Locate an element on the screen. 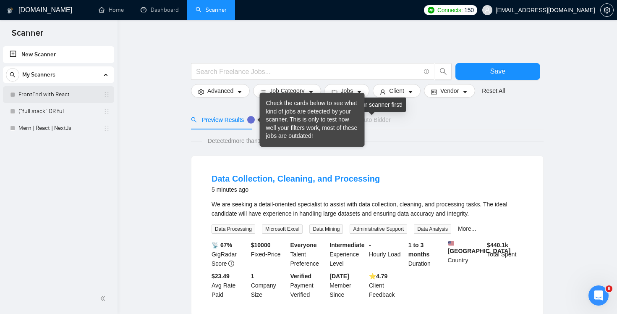  button: barsJob Categorycaret-down is located at coordinates (287, 91).